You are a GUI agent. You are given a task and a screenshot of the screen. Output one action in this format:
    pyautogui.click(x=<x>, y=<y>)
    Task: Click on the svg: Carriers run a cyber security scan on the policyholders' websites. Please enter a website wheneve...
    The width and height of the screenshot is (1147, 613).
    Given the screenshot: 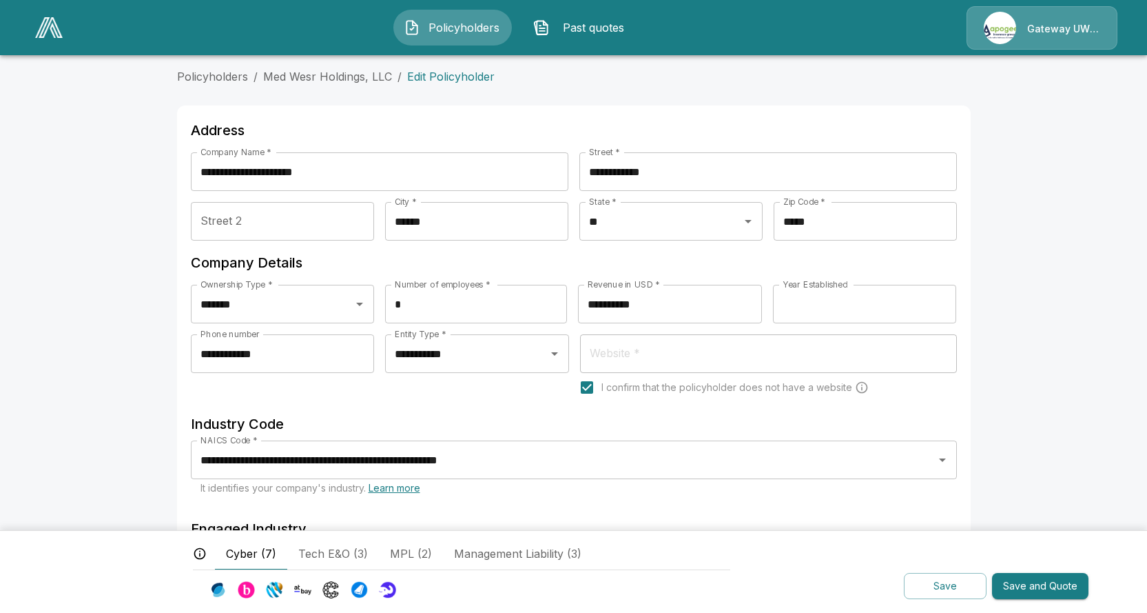 What is the action you would take?
    pyautogui.click(x=862, y=387)
    